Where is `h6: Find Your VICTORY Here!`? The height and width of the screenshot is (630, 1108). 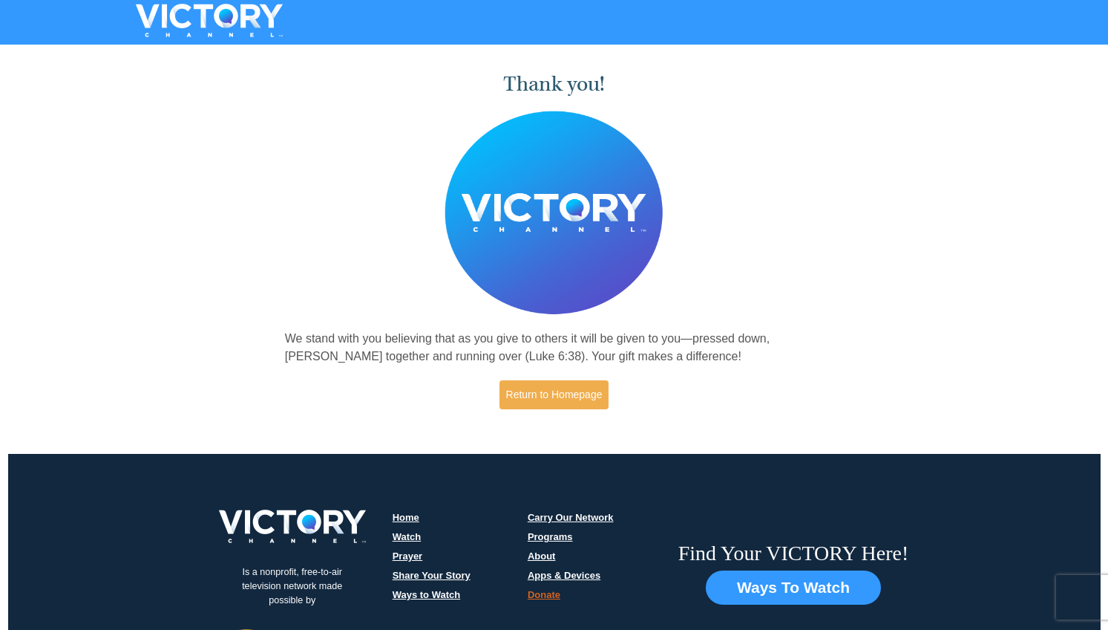
h6: Find Your VICTORY Here! is located at coordinates (794, 553).